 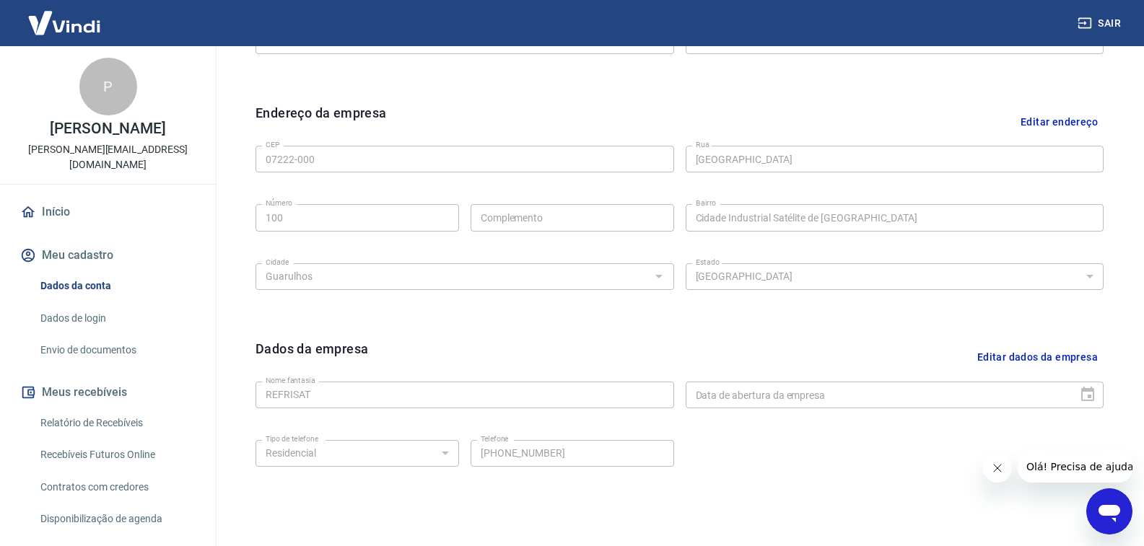 What do you see at coordinates (116, 519) in the screenshot?
I see `a: Disponibilização de agenda` at bounding box center [116, 519].